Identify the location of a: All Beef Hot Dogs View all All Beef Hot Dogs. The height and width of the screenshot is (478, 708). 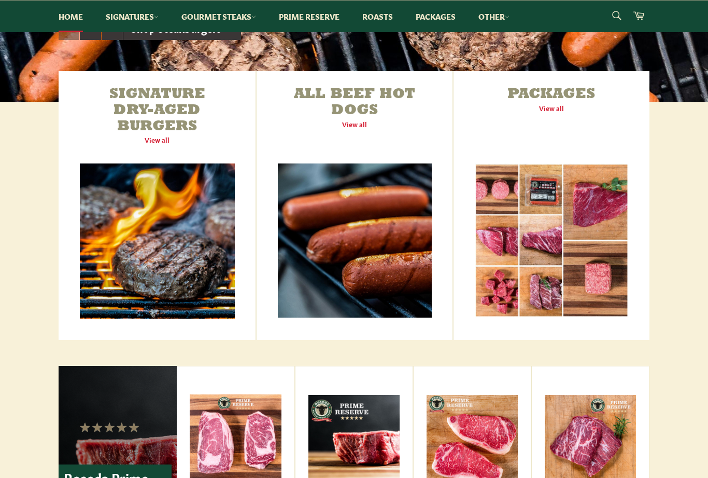
(355, 205).